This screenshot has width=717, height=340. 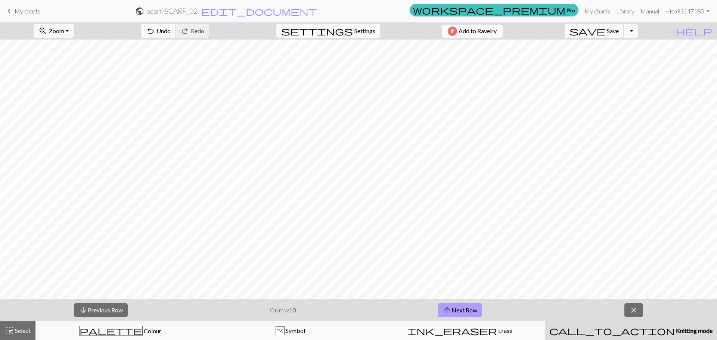 I want to click on span: help, so click(x=694, y=31).